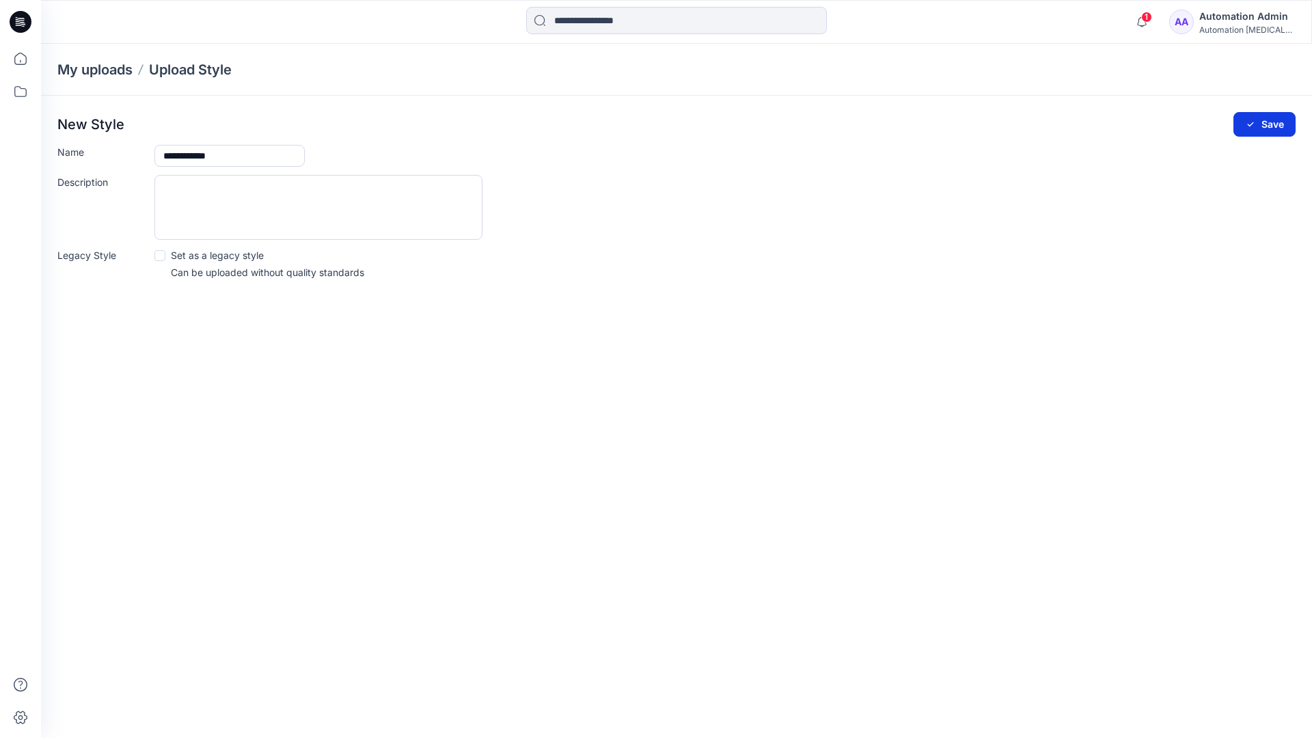 Image resolution: width=1312 pixels, height=738 pixels. I want to click on label: Legacy Style, so click(102, 255).